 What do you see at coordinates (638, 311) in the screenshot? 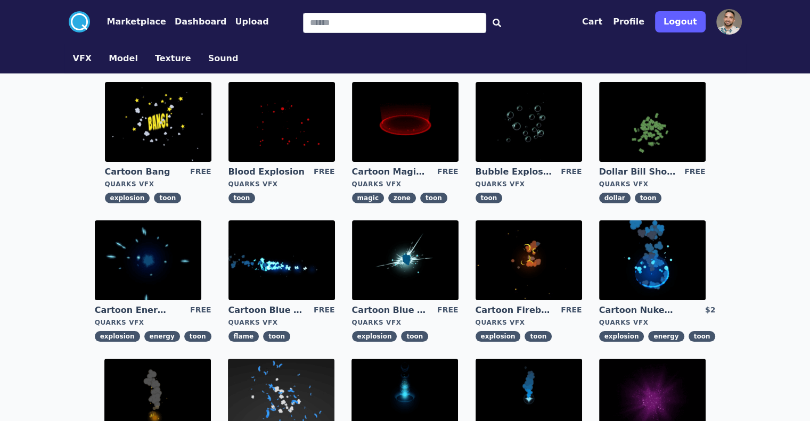
I see `a: Cartoon Nuke Energy Explosion` at bounding box center [638, 311].